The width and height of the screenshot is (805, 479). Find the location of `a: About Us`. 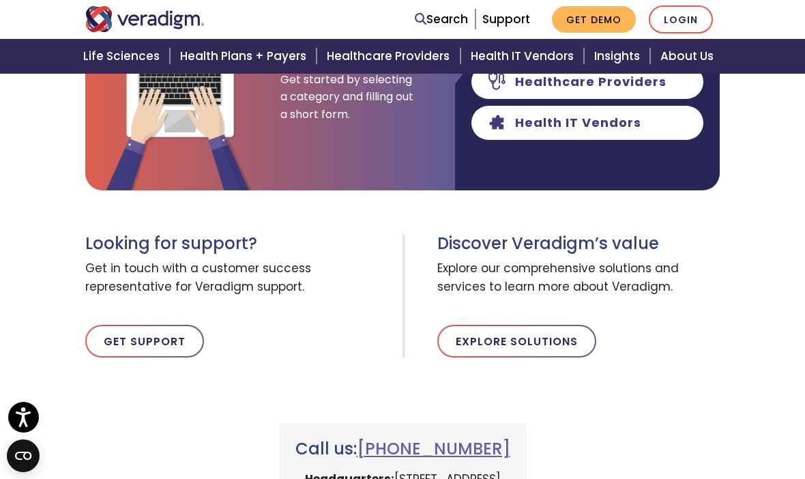

a: About Us is located at coordinates (691, 56).